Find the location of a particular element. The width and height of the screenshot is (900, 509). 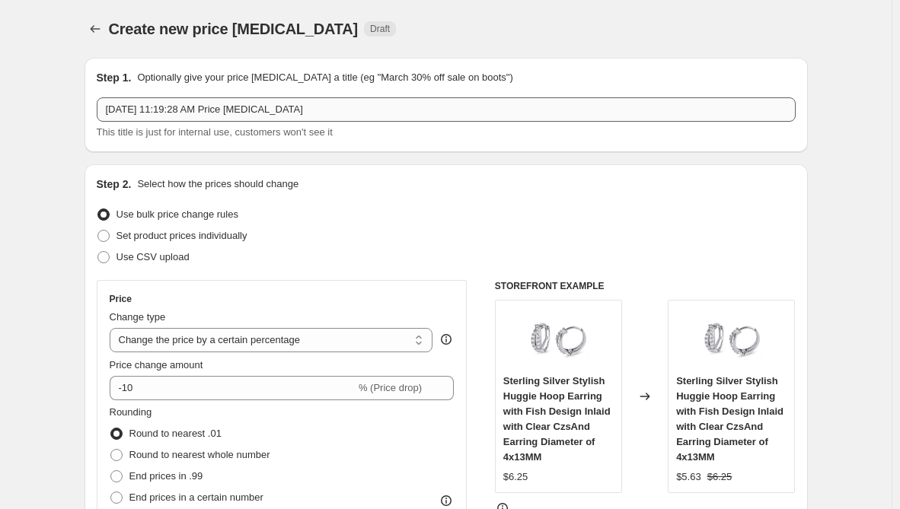

span: Set product prices individually is located at coordinates (182, 235).